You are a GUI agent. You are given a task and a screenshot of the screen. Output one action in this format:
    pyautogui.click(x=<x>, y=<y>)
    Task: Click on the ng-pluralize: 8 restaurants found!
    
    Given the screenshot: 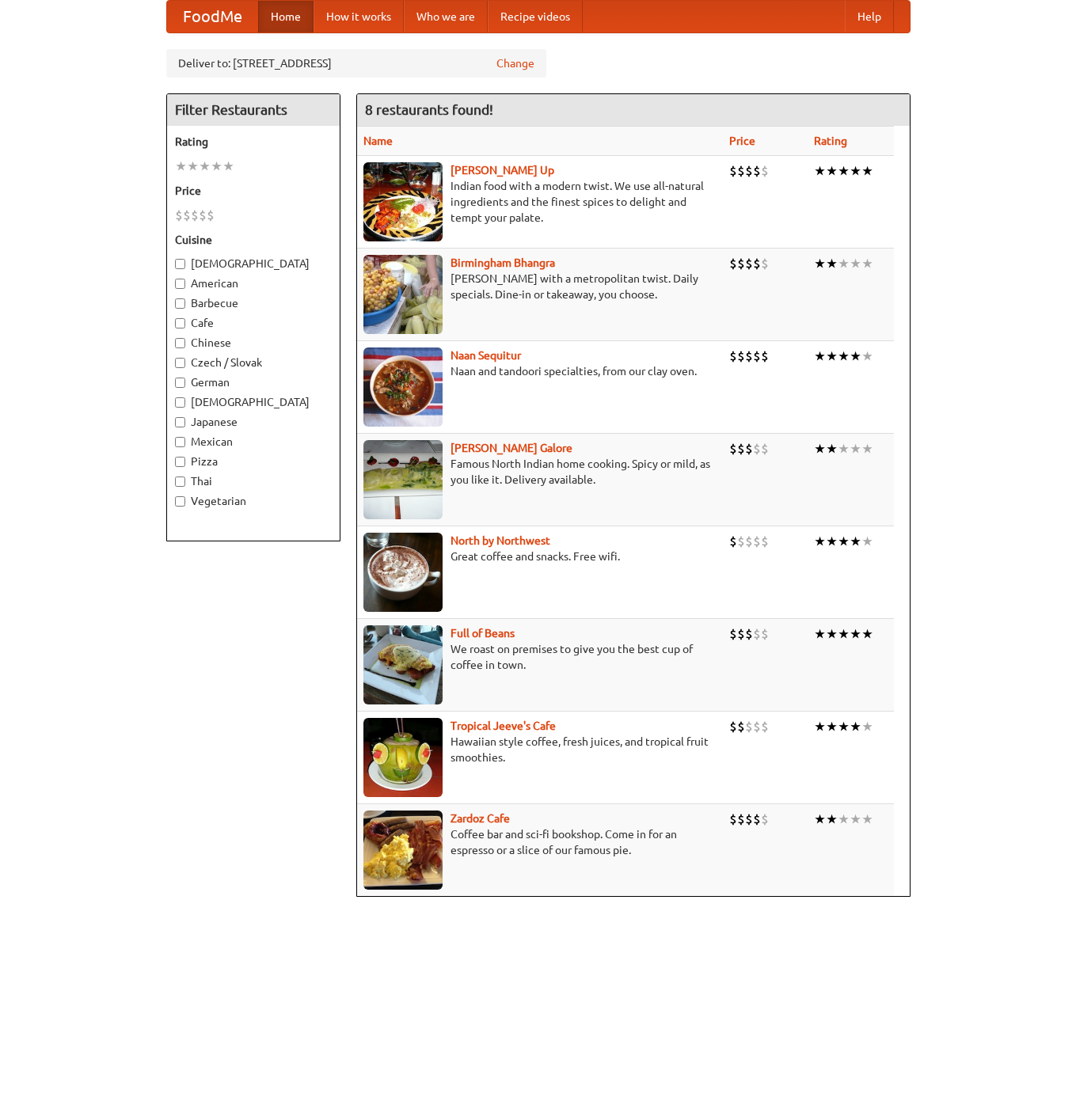 What is the action you would take?
    pyautogui.click(x=429, y=109)
    